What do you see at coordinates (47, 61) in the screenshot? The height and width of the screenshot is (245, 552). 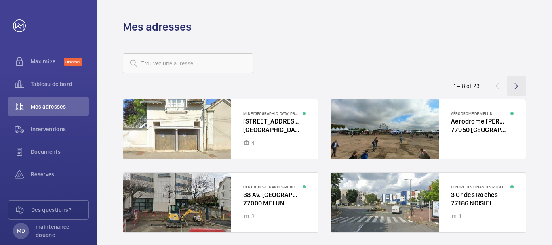 I see `span: Maximize` at bounding box center [47, 61].